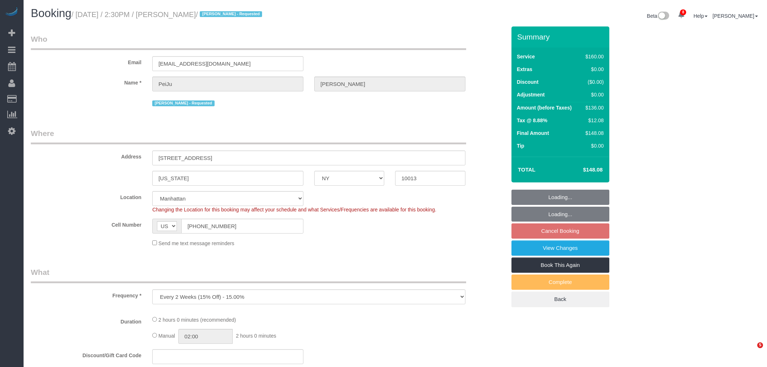 The image size is (767, 367). Describe the element at coordinates (593, 133) in the screenshot. I see `div: $148.08` at that location.